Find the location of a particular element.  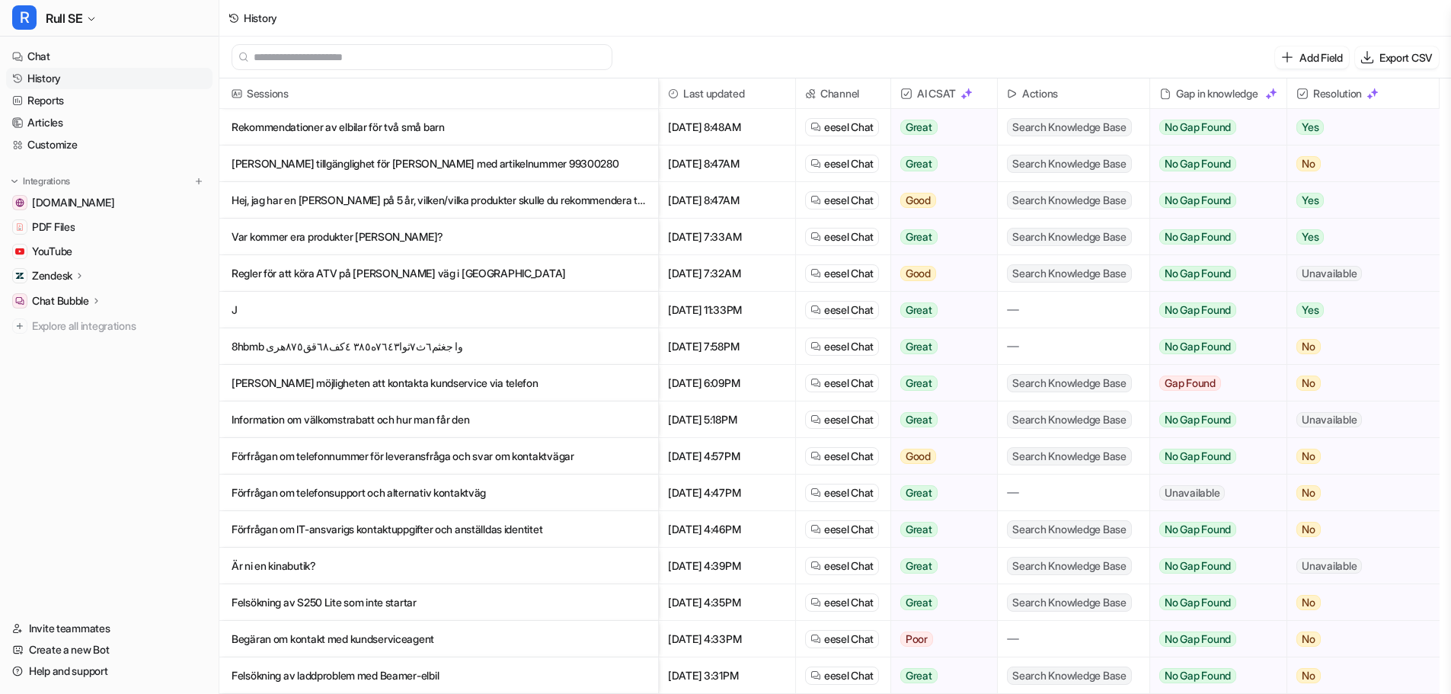

div: History is located at coordinates (260, 18).